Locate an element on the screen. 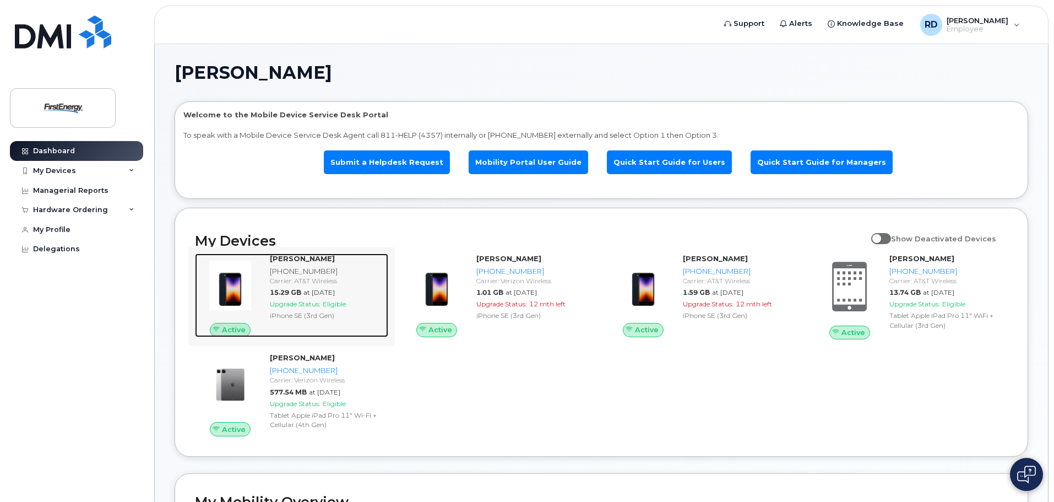 This screenshot has height=502, width=1054. img: Open chat is located at coordinates (1027, 474).